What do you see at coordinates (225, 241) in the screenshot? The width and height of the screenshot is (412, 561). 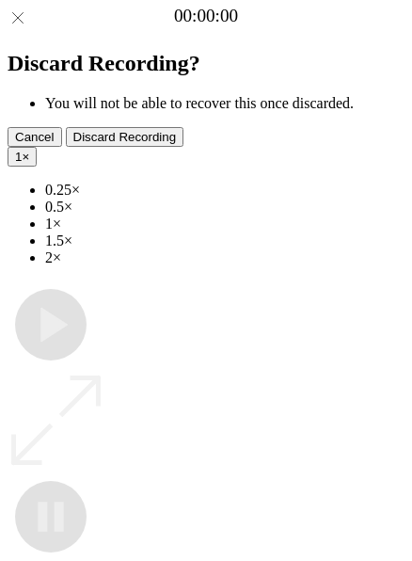 I see `li: 1.5×` at bounding box center [225, 241].